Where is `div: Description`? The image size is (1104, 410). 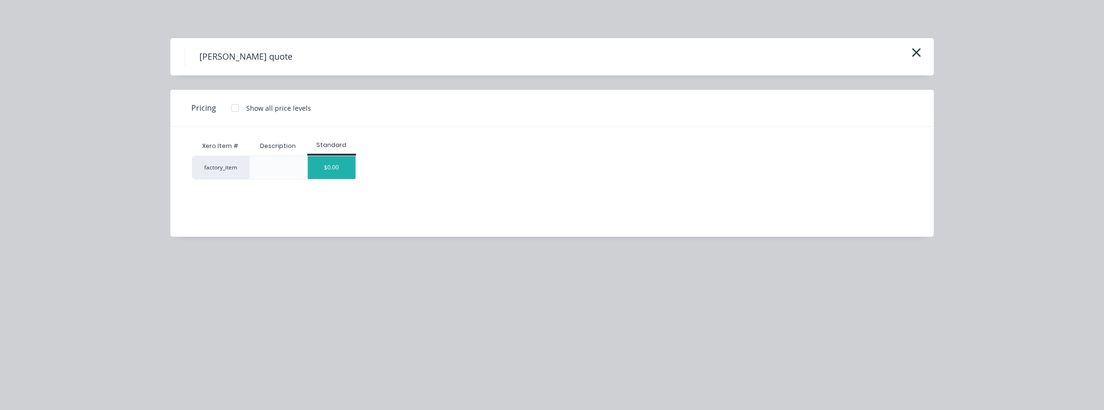
div: Description is located at coordinates (278, 146).